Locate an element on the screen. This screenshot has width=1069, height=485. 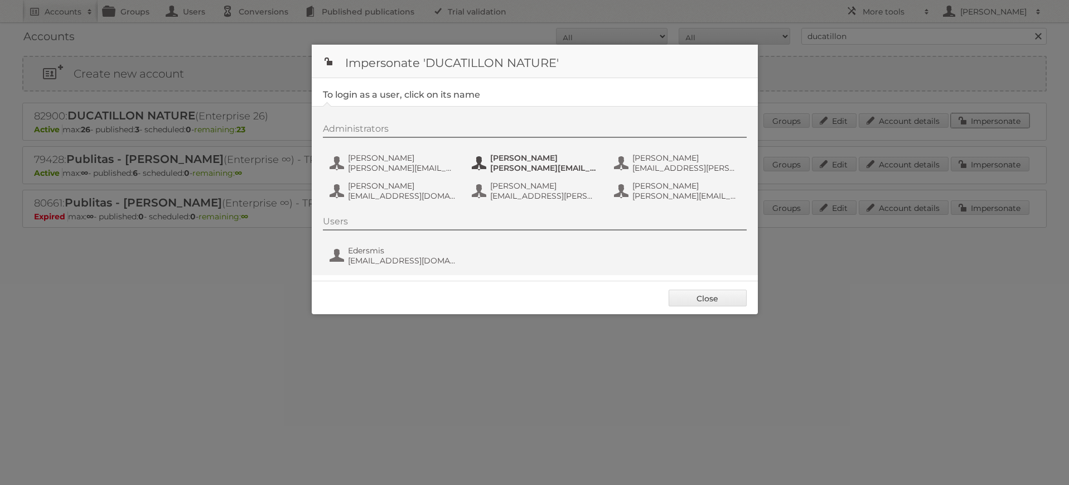
legend: To login as a user, click on its name is located at coordinates (402, 94).